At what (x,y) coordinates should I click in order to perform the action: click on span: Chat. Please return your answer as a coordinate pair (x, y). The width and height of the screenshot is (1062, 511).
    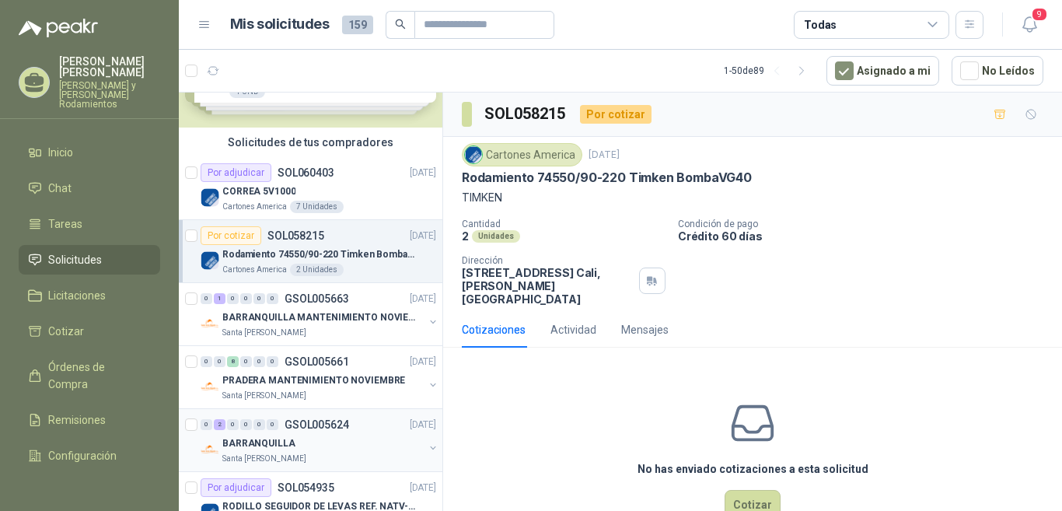
    Looking at the image, I should click on (60, 188).